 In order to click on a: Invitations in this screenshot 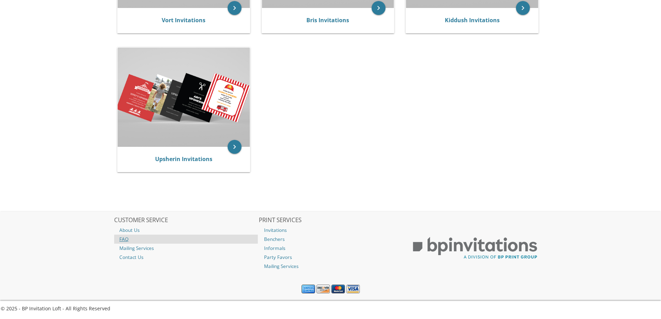, I will do `click(330, 230)`.